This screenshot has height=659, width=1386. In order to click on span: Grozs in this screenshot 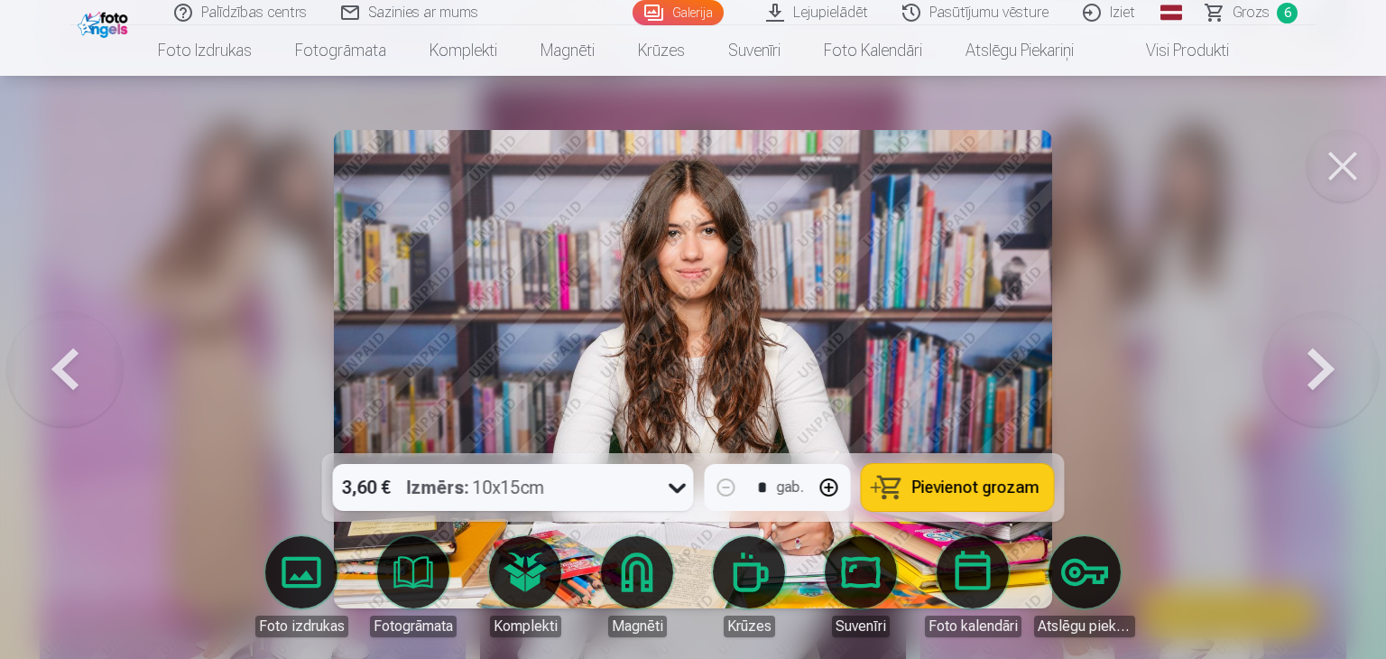, I will do `click(1251, 13)`.